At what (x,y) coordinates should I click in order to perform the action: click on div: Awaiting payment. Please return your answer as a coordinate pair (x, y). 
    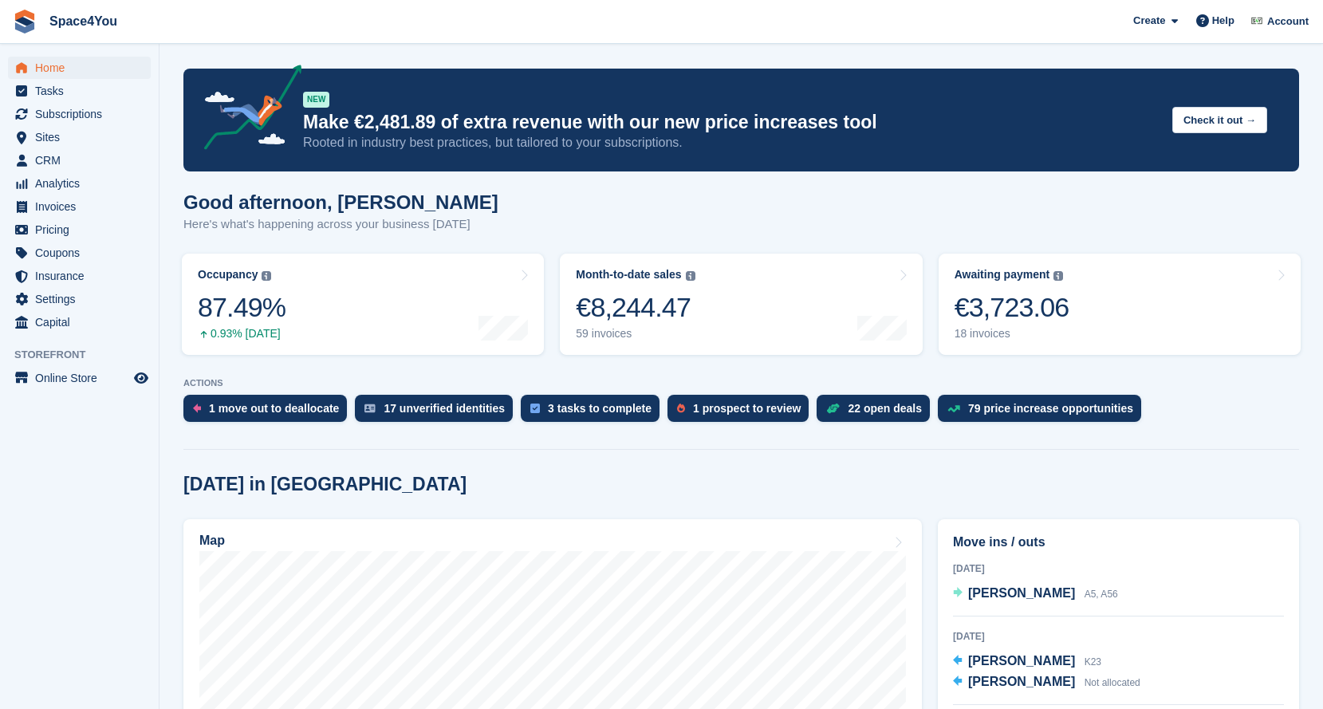
    Looking at the image, I should click on (1003, 274).